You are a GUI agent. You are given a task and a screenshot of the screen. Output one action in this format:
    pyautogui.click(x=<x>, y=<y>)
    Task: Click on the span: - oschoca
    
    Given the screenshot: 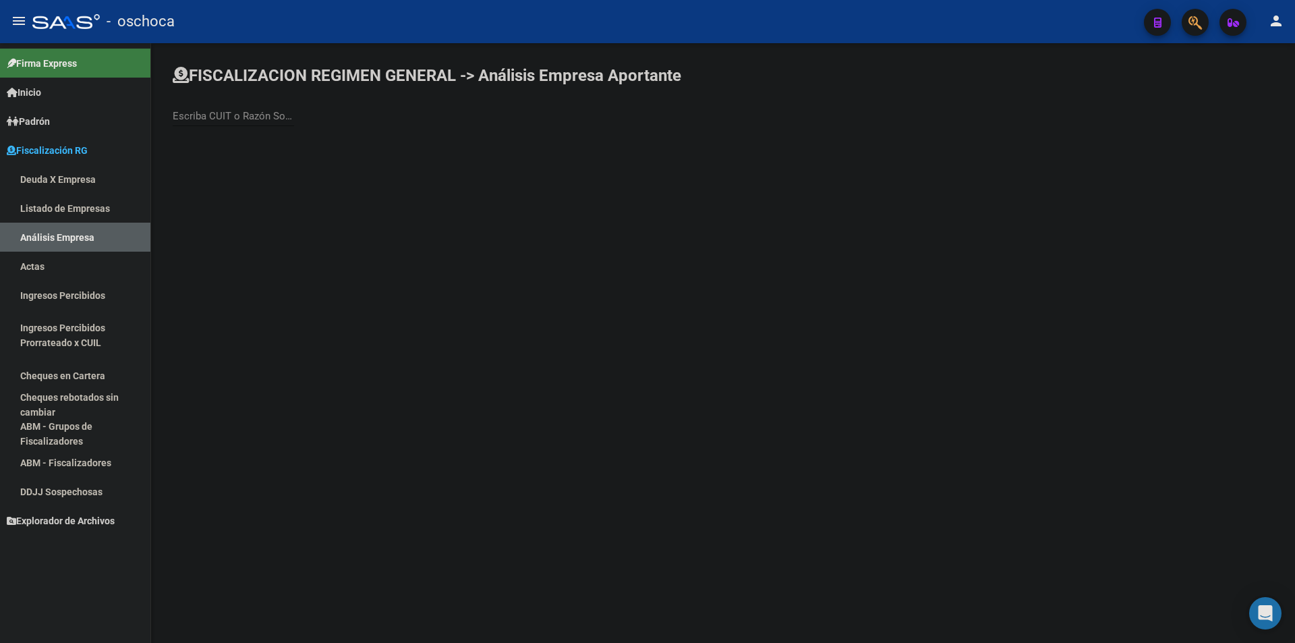 What is the action you would take?
    pyautogui.click(x=140, y=22)
    